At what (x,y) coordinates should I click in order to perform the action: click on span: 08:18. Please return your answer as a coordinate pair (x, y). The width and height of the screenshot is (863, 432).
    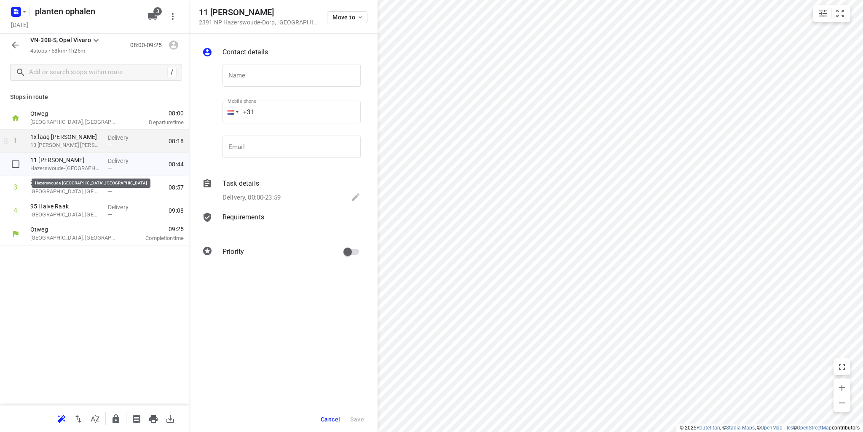
    Looking at the image, I should click on (176, 141).